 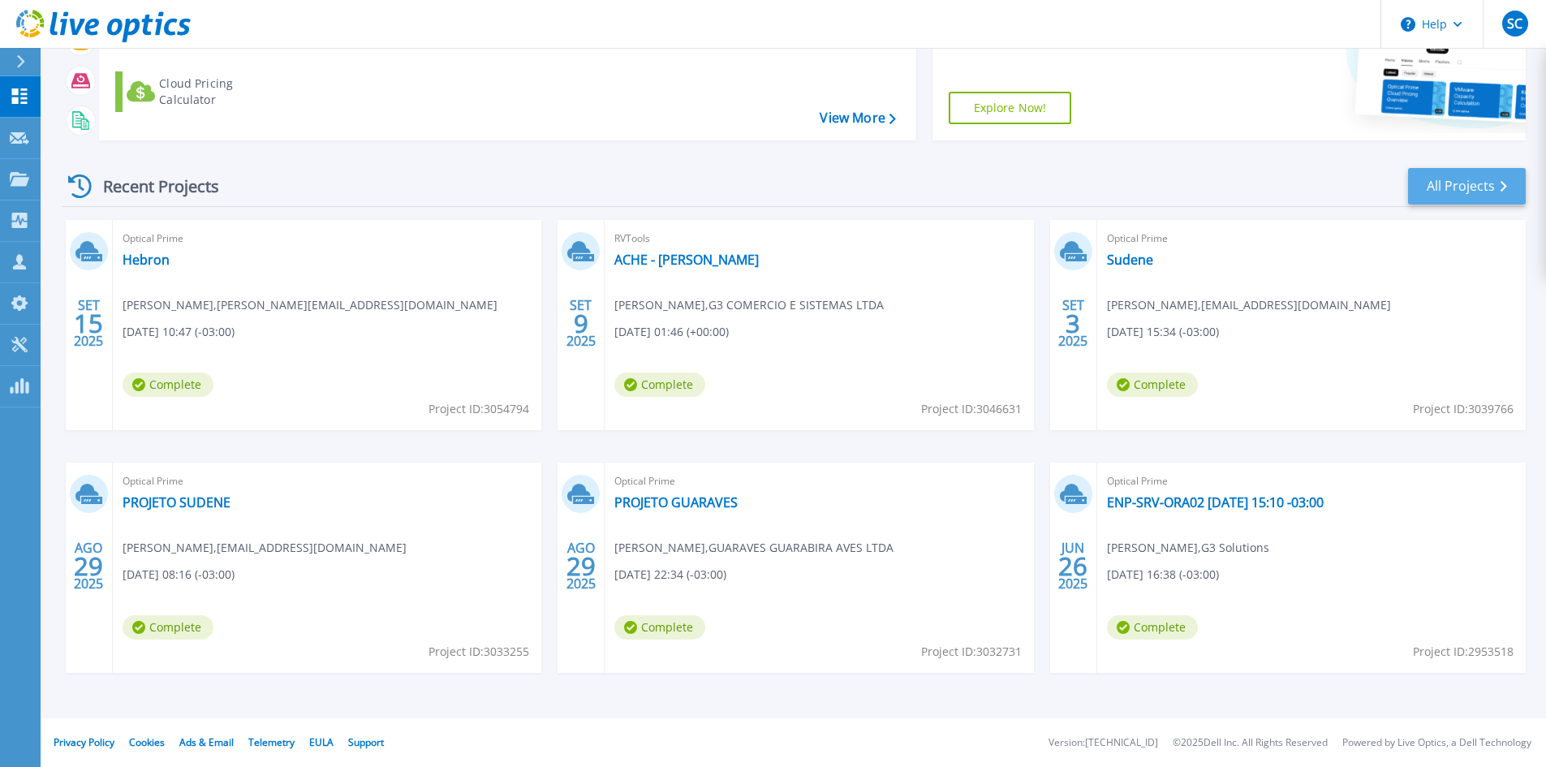 What do you see at coordinates (971, 652) in the screenshot?
I see `span: Project ID: 3032731` at bounding box center [971, 652].